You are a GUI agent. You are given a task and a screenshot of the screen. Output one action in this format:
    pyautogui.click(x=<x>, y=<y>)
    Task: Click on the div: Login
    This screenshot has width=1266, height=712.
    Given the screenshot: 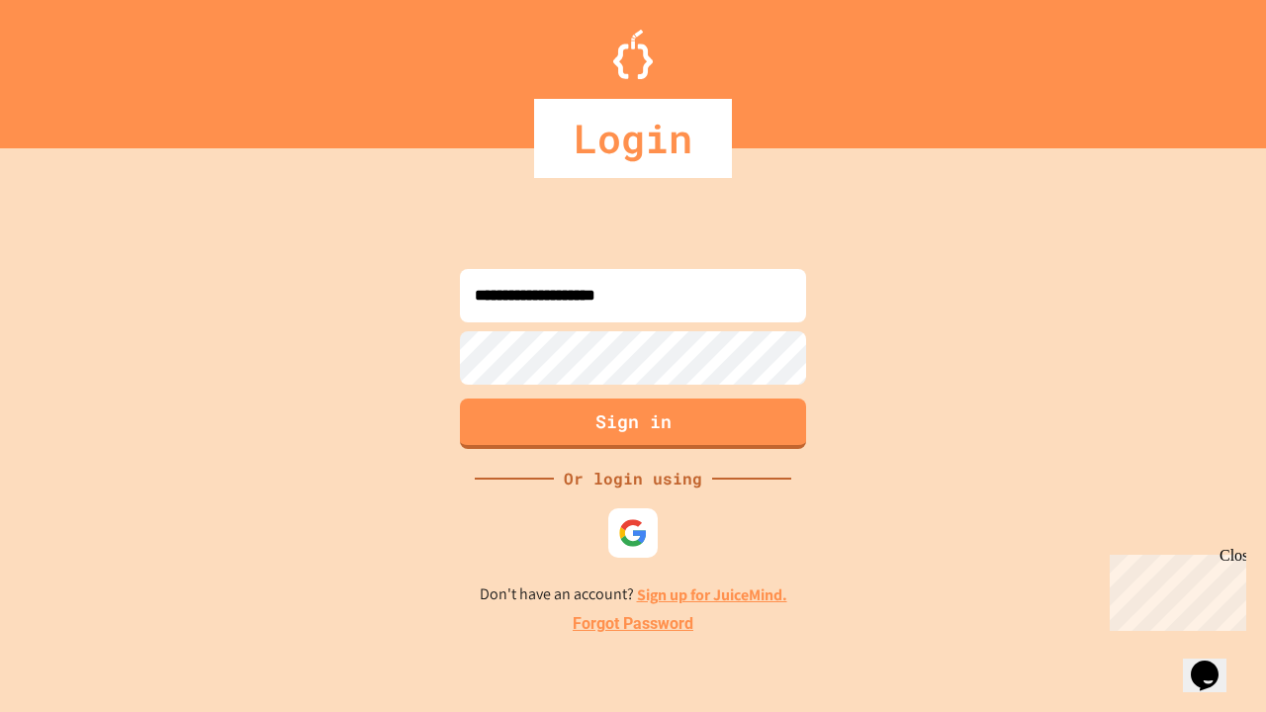 What is the action you would take?
    pyautogui.click(x=633, y=138)
    